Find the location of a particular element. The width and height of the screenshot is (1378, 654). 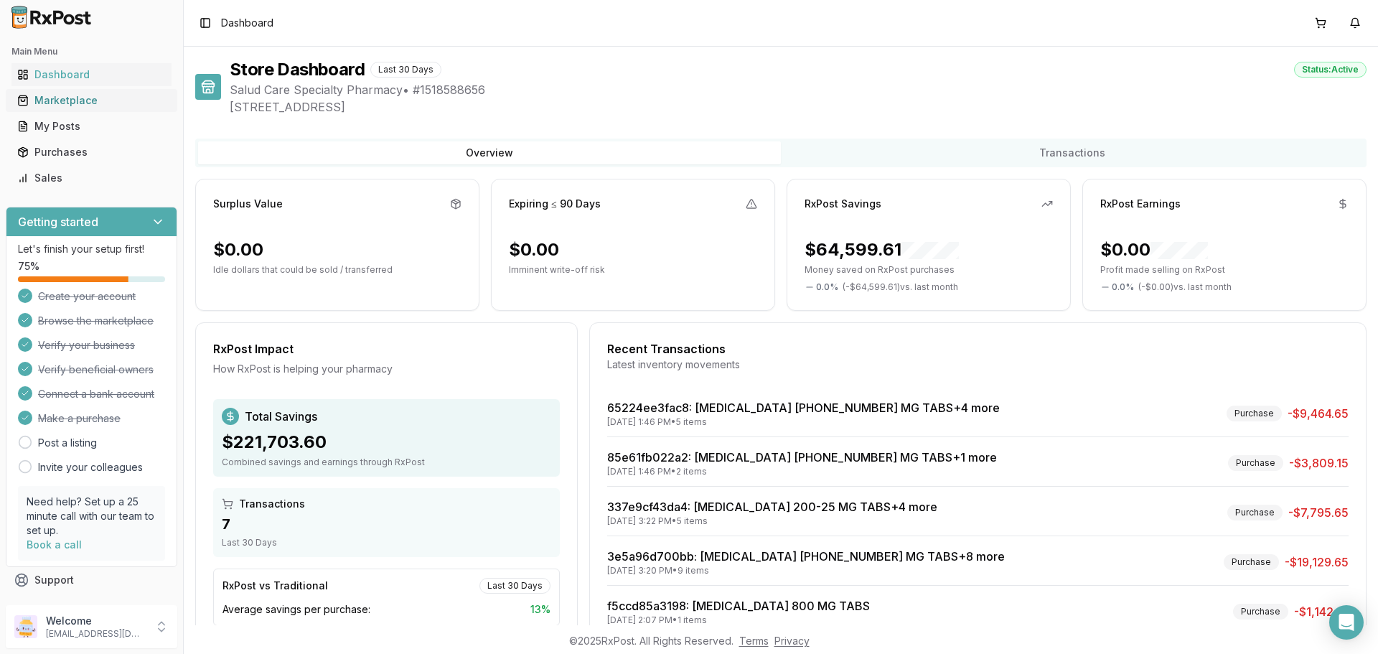

div: Marketplace is located at coordinates (91, 101).